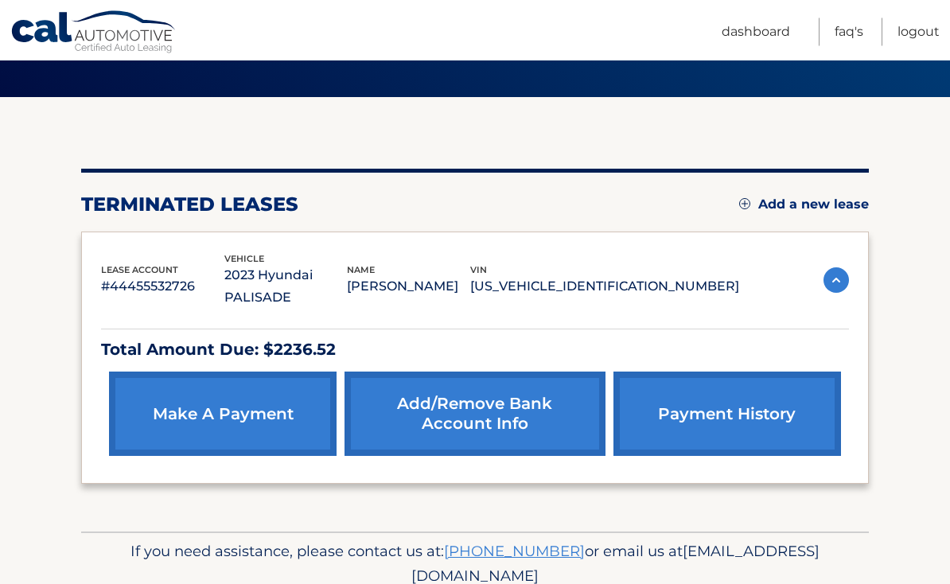 This screenshot has height=584, width=950. I want to click on img: accordion-active.svg, so click(836, 281).